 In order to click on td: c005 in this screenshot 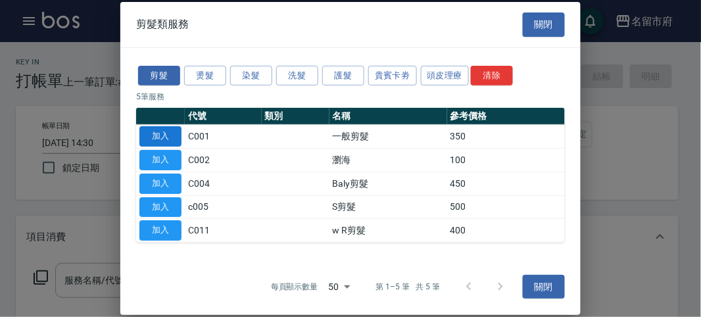, I will do `click(223, 207)`.